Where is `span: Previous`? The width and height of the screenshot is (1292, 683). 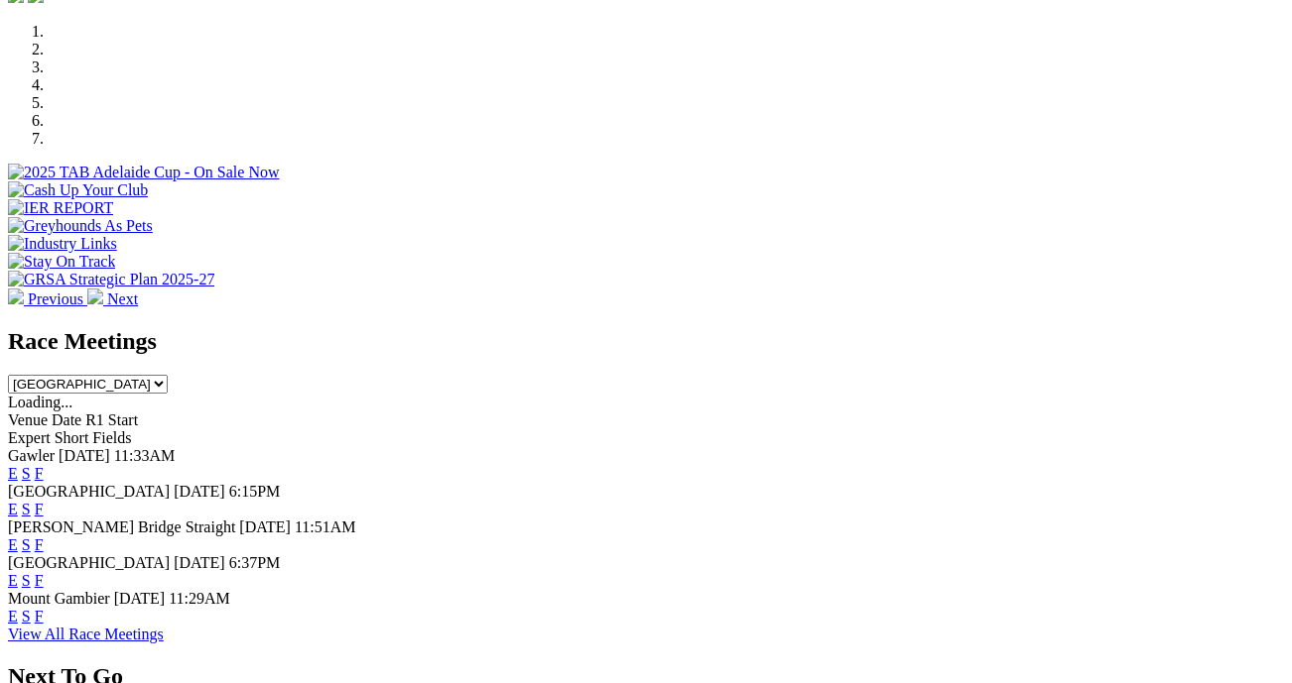
span: Previous is located at coordinates (56, 299).